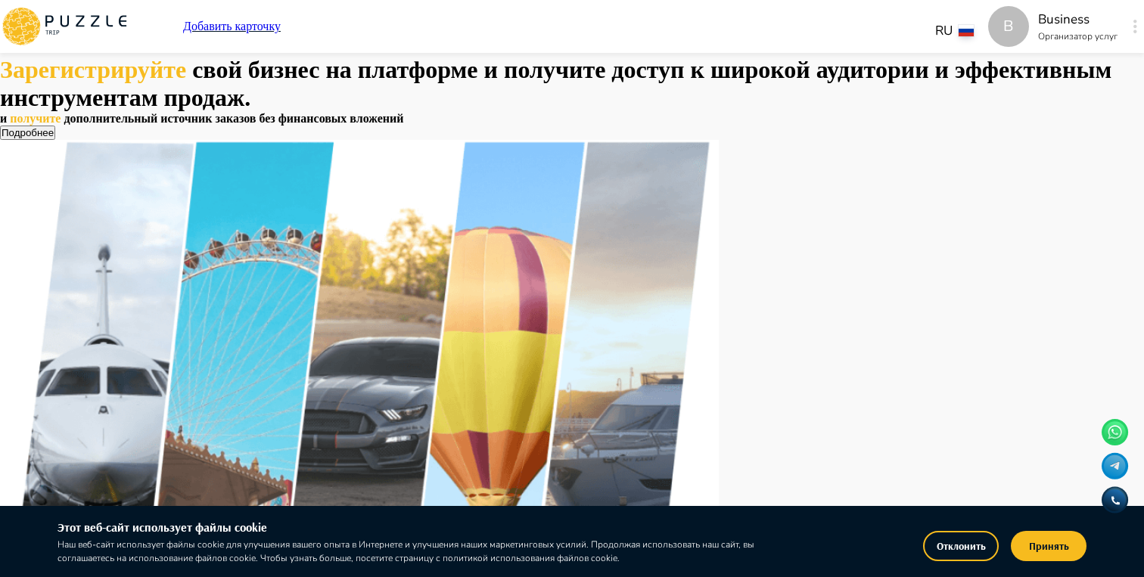 This screenshot has height=577, width=1144. I want to click on a: Добавить карточку, so click(231, 26).